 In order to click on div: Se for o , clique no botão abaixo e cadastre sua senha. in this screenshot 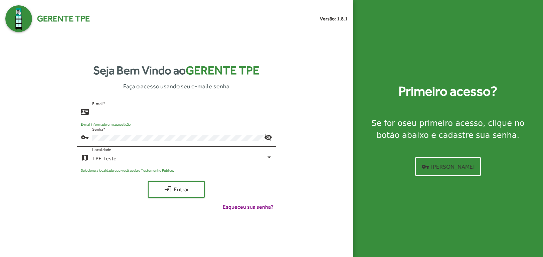, I will do `click(448, 129)`.